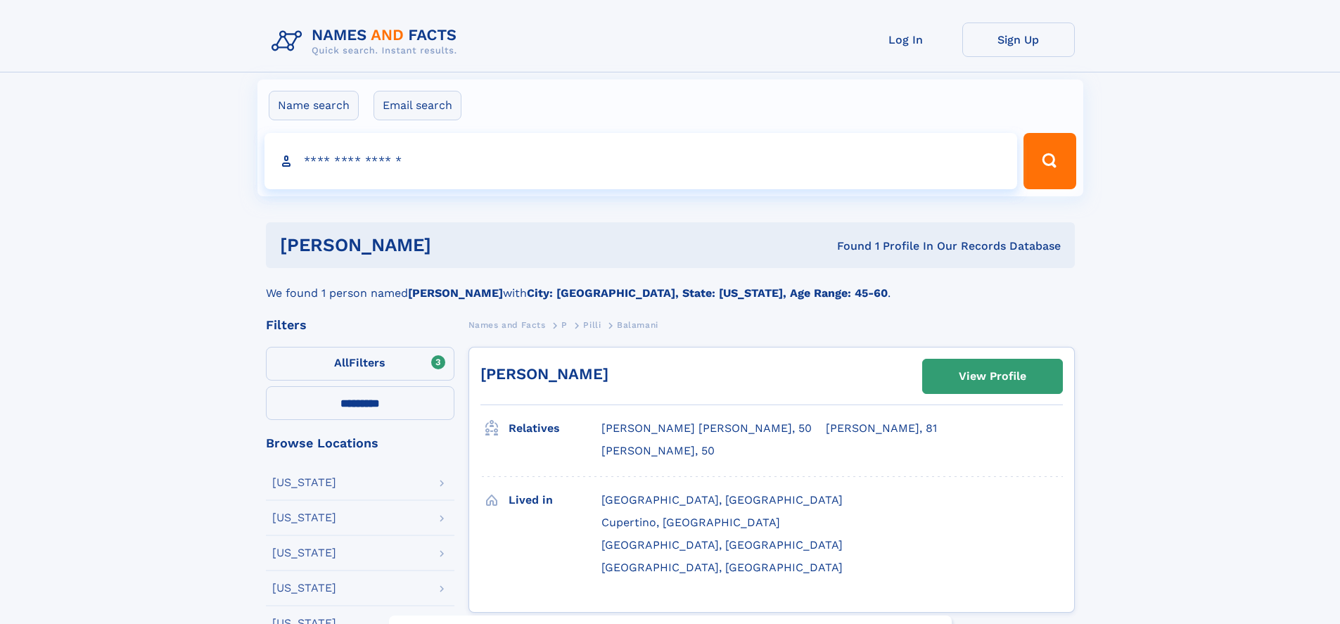 Image resolution: width=1340 pixels, height=624 pixels. I want to click on span: Balamani, so click(637, 325).